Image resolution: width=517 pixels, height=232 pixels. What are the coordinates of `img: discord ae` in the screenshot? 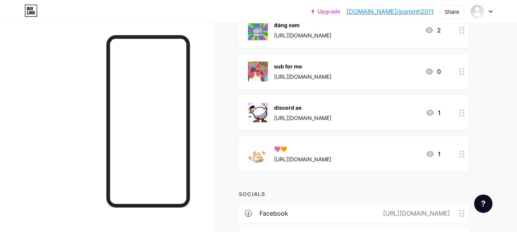 It's located at (258, 113).